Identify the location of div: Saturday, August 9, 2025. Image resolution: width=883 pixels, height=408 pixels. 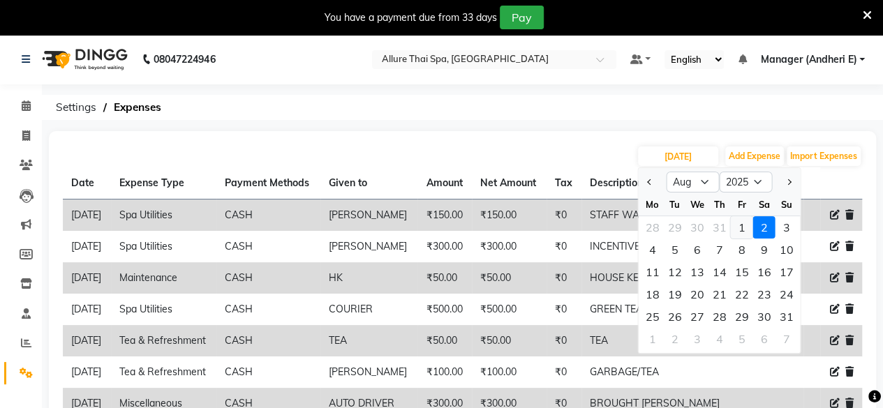
(764, 250).